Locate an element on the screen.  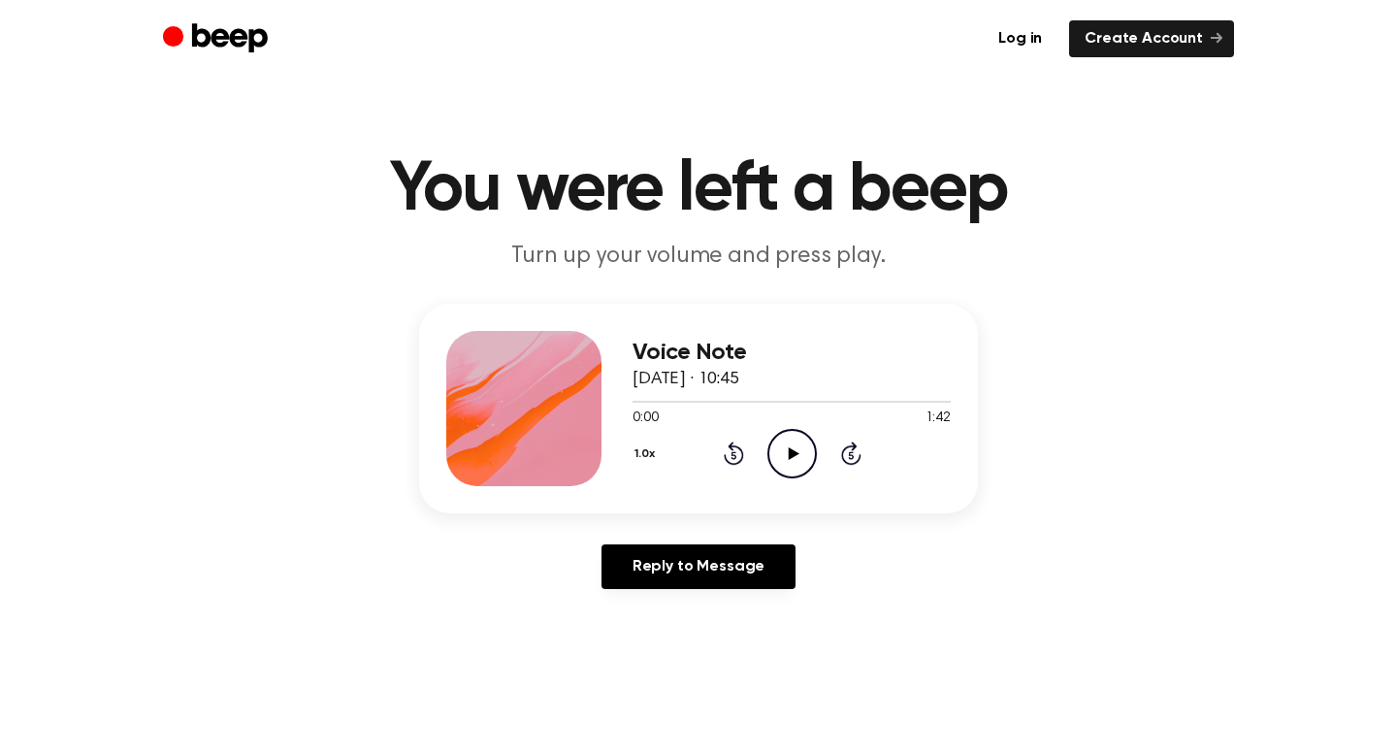
a: Create Account is located at coordinates (1152, 39).